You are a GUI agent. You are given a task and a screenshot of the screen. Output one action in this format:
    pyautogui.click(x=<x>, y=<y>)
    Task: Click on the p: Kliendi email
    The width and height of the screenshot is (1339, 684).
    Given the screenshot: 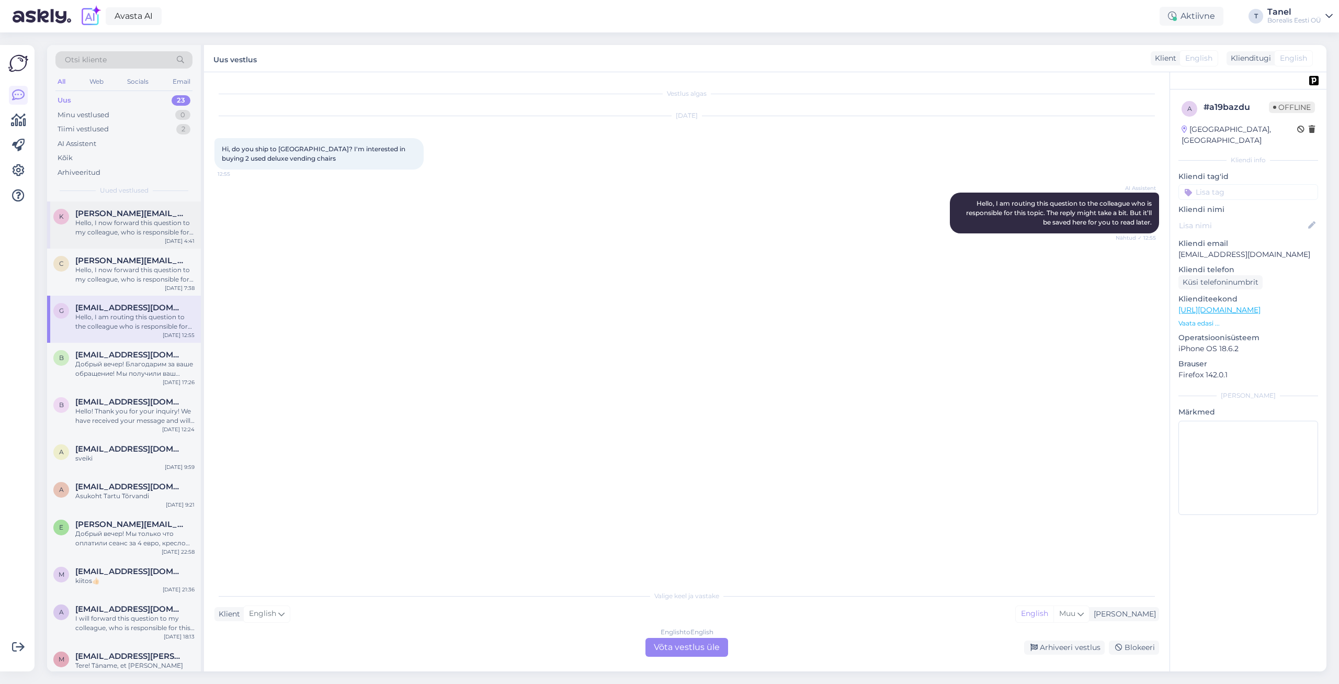 What is the action you would take?
    pyautogui.click(x=1248, y=243)
    